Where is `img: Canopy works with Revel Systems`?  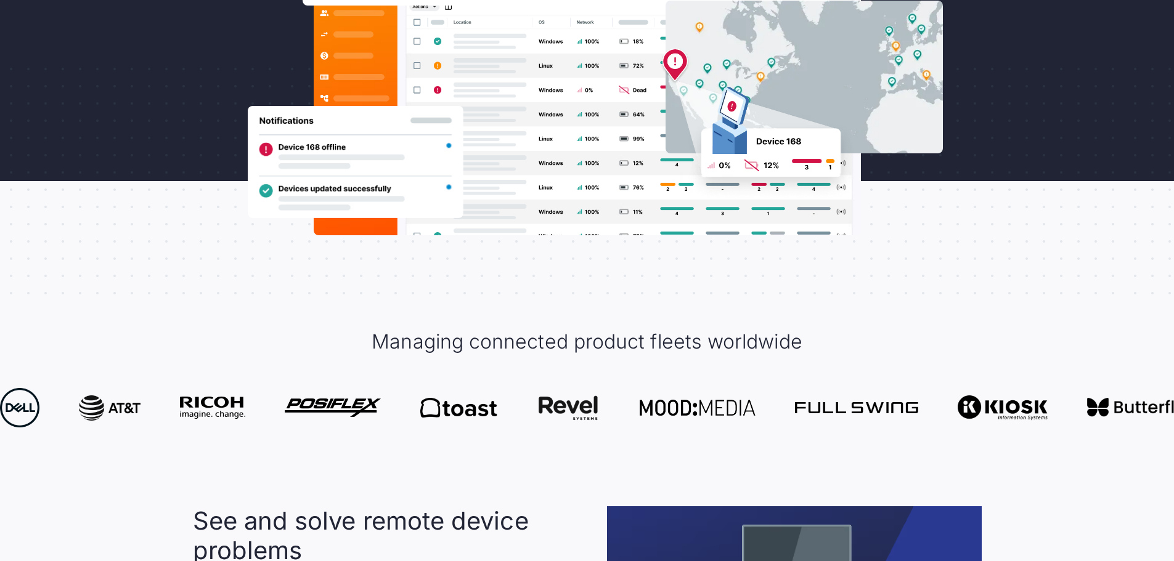 img: Canopy works with Revel Systems is located at coordinates (564, 408).